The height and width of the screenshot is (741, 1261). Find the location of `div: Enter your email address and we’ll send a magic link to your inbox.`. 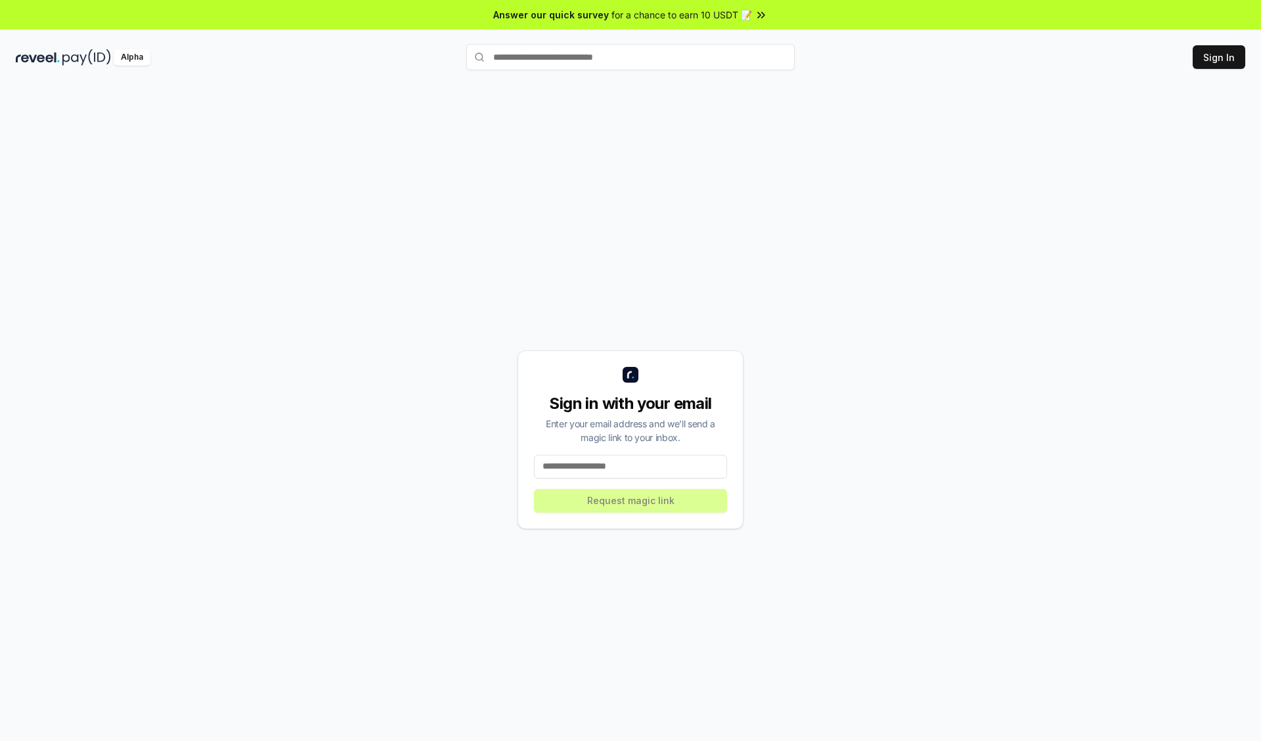

div: Enter your email address and we’ll send a magic link to your inbox. is located at coordinates (630, 431).